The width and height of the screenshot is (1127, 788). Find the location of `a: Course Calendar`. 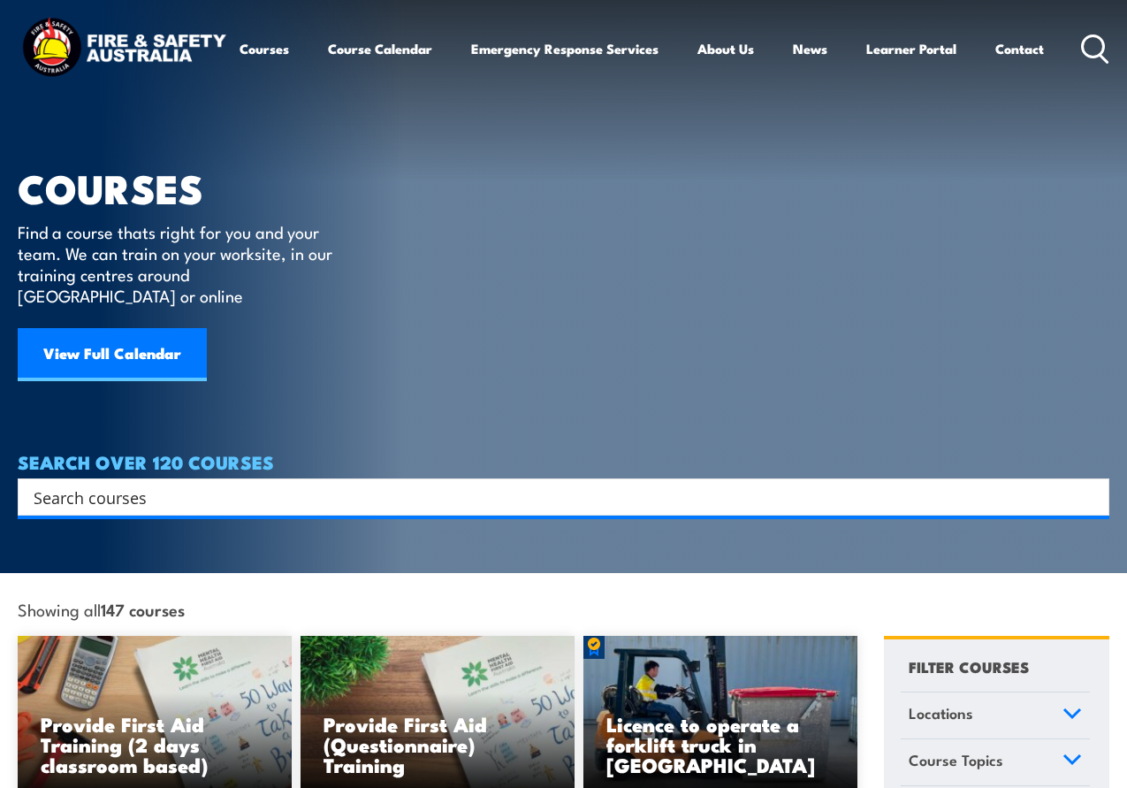

a: Course Calendar is located at coordinates (380, 49).